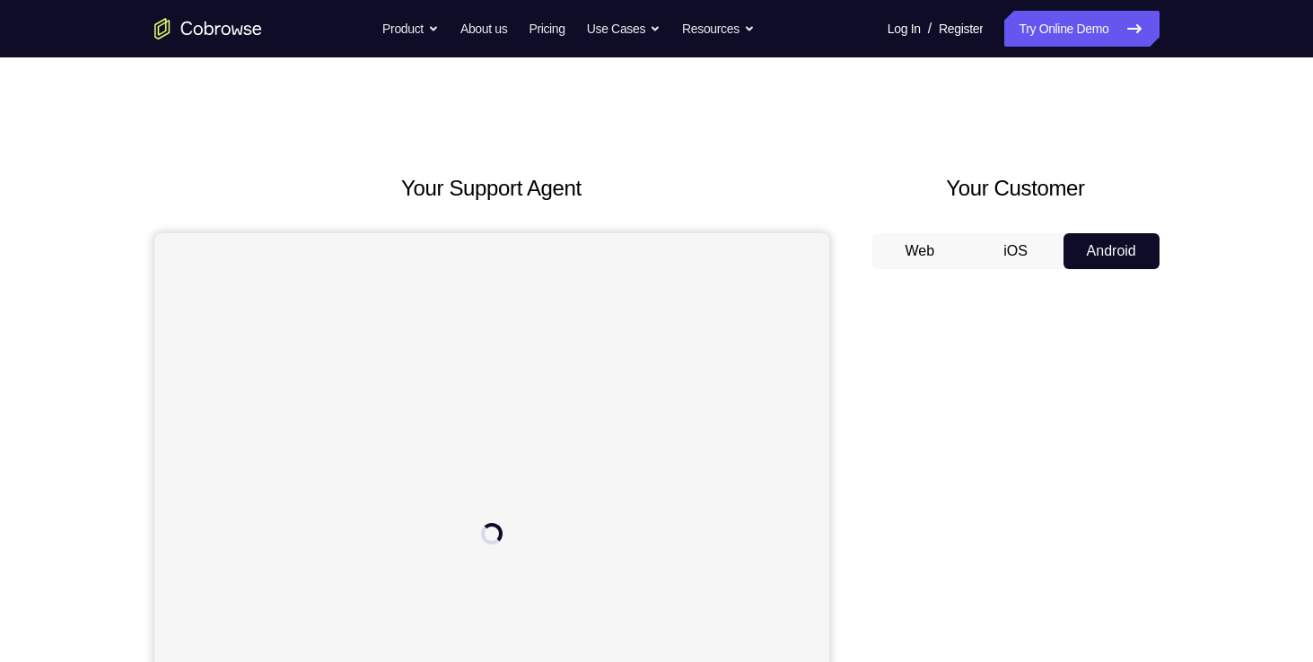 This screenshot has height=662, width=1313. I want to click on a: Log In, so click(904, 29).